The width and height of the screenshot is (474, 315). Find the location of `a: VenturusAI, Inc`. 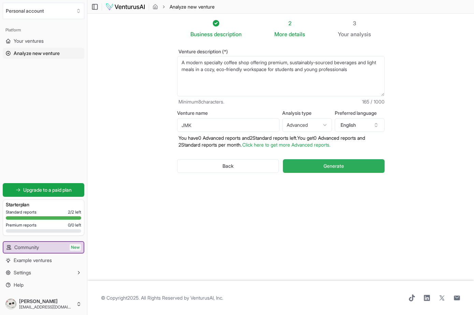

a: VenturusAI, Inc is located at coordinates (206, 297).